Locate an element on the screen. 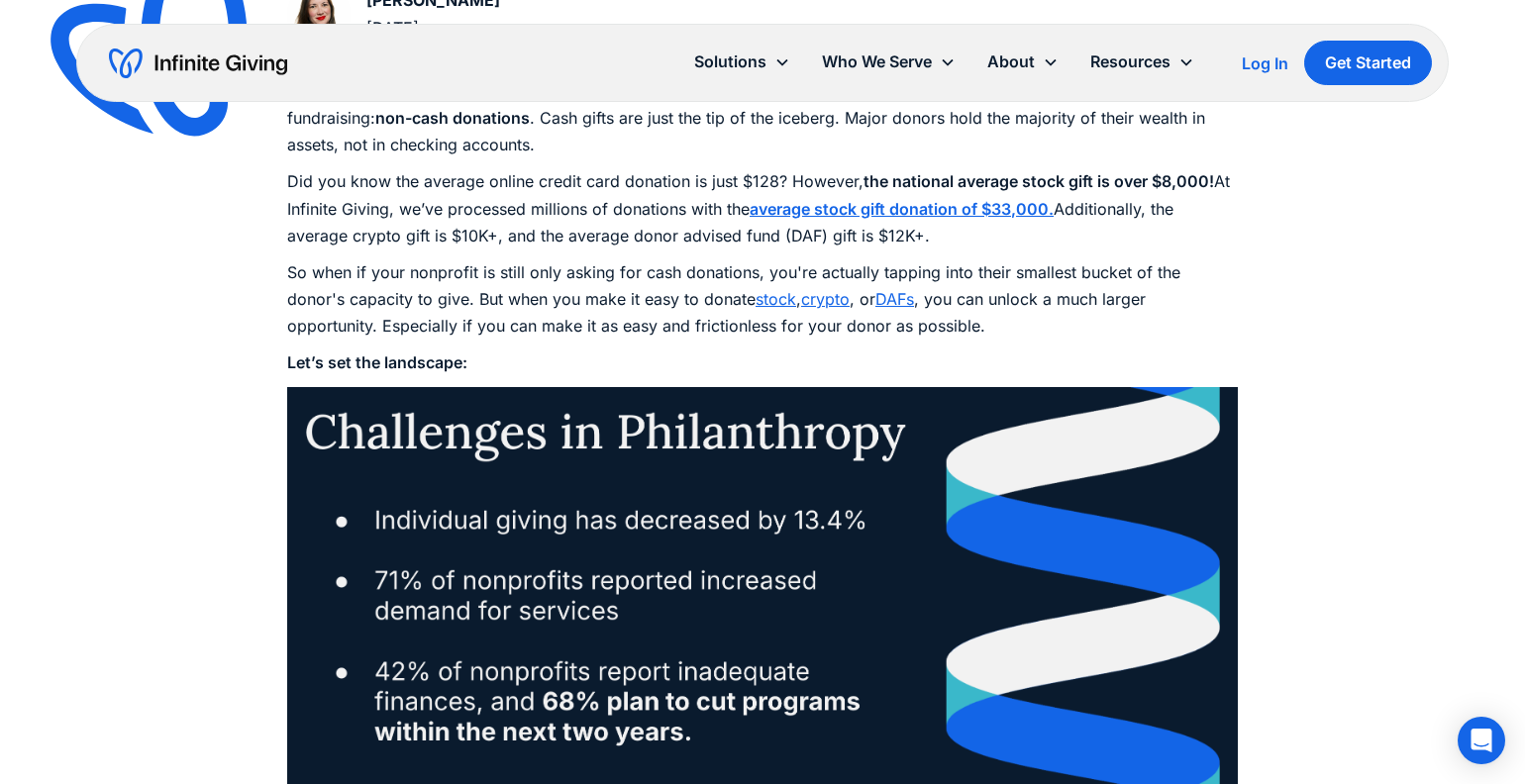  div: Log In is located at coordinates (1265, 64).